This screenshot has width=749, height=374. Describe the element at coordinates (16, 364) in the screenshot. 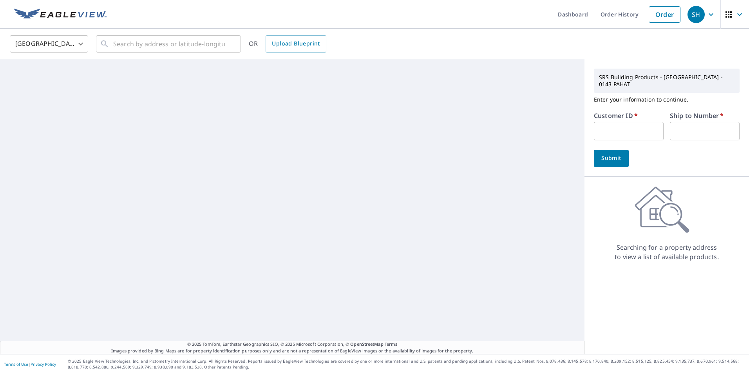

I see `a: Terms of Use` at that location.